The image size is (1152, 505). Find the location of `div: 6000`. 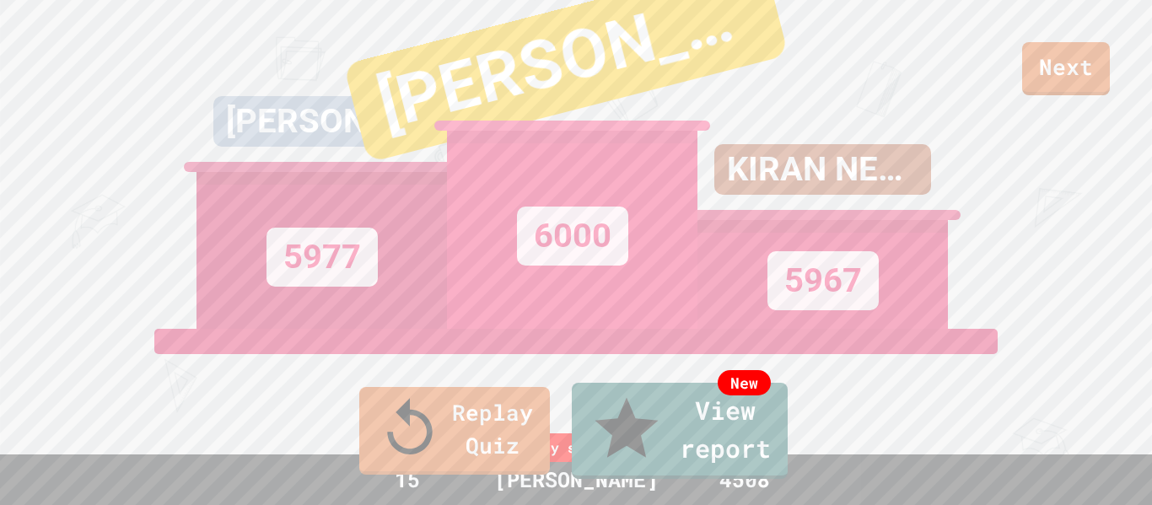

div: 6000 is located at coordinates (573, 236).